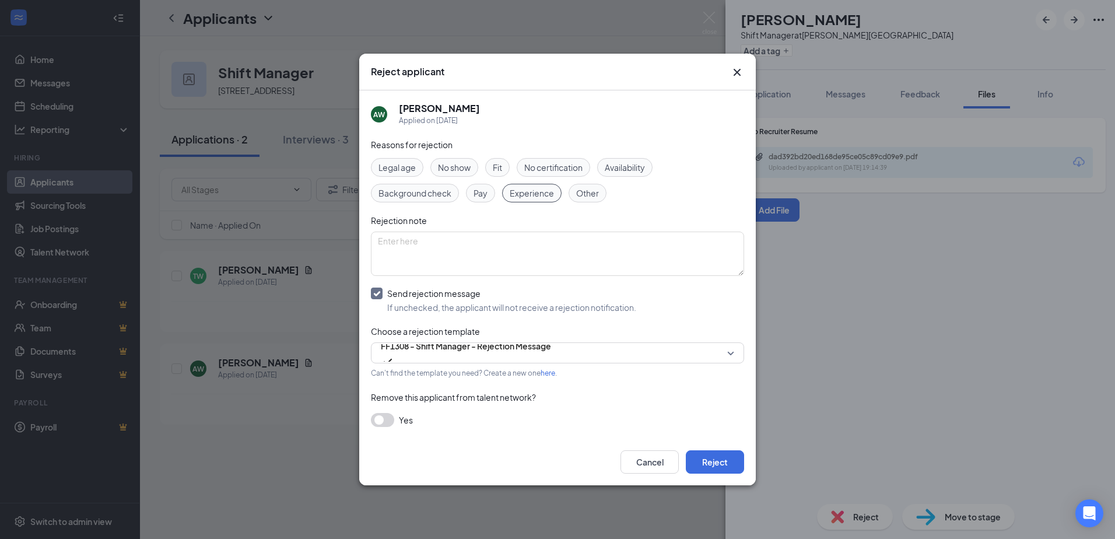 Image resolution: width=1115 pixels, height=539 pixels. Describe the element at coordinates (737, 72) in the screenshot. I see `svg: Cross` at that location.